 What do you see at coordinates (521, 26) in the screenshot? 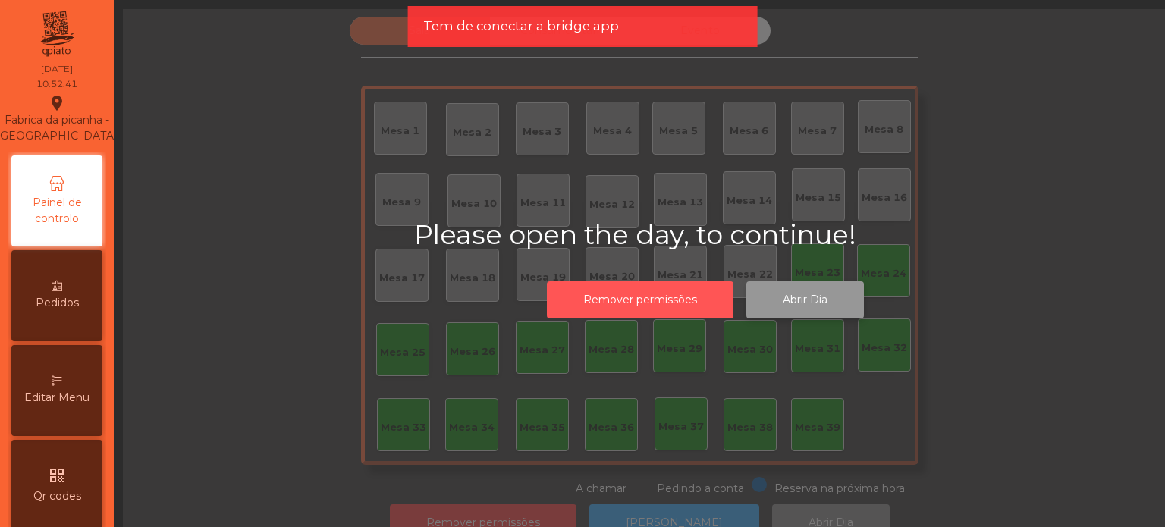
I see `span: Tem de conectar a bridge app` at bounding box center [521, 26].